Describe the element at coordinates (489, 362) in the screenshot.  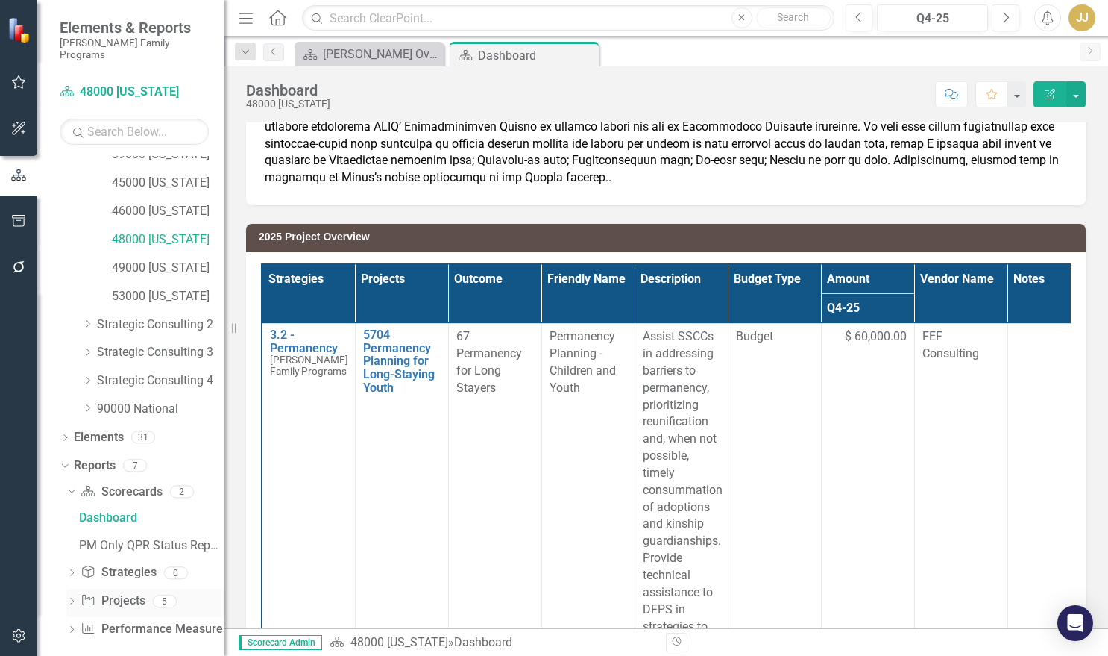
I see `span: 67 Permanency for Long Stayers` at that location.